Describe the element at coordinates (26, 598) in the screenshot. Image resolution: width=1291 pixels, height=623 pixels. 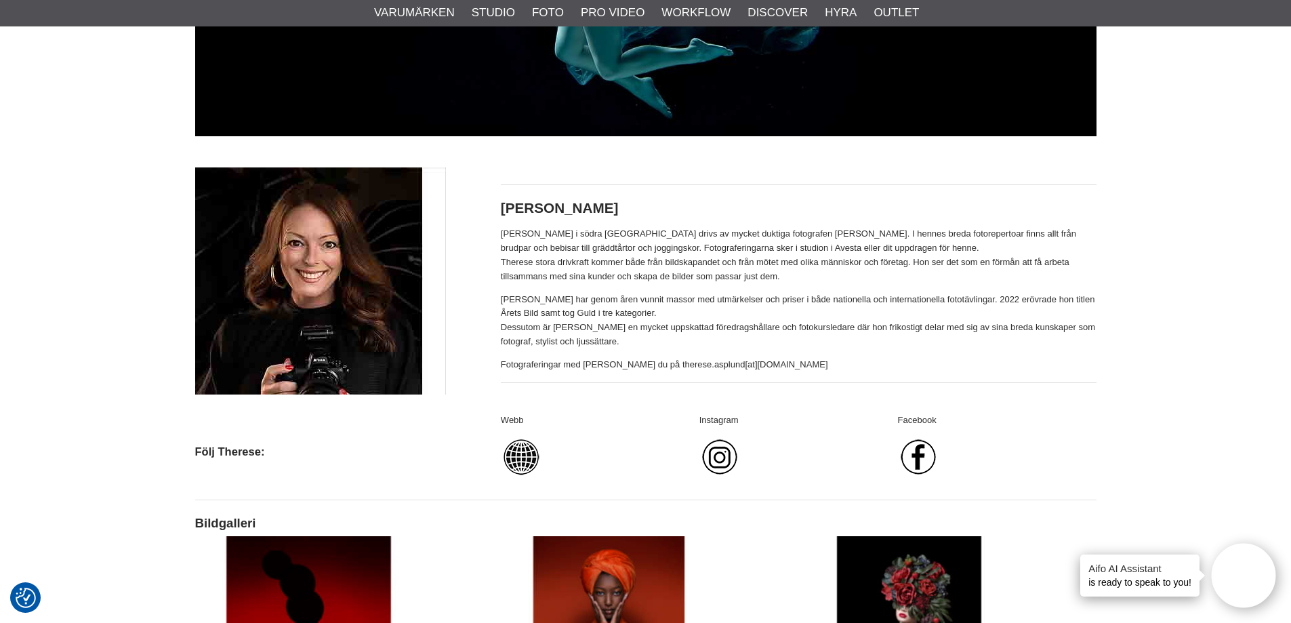
I see `button: Samtyckesinställningar` at that location.